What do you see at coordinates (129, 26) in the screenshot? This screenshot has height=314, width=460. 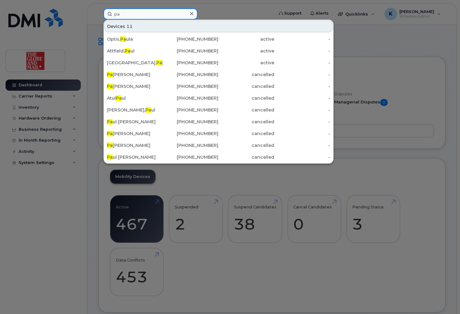 I see `span: 11` at bounding box center [129, 26].